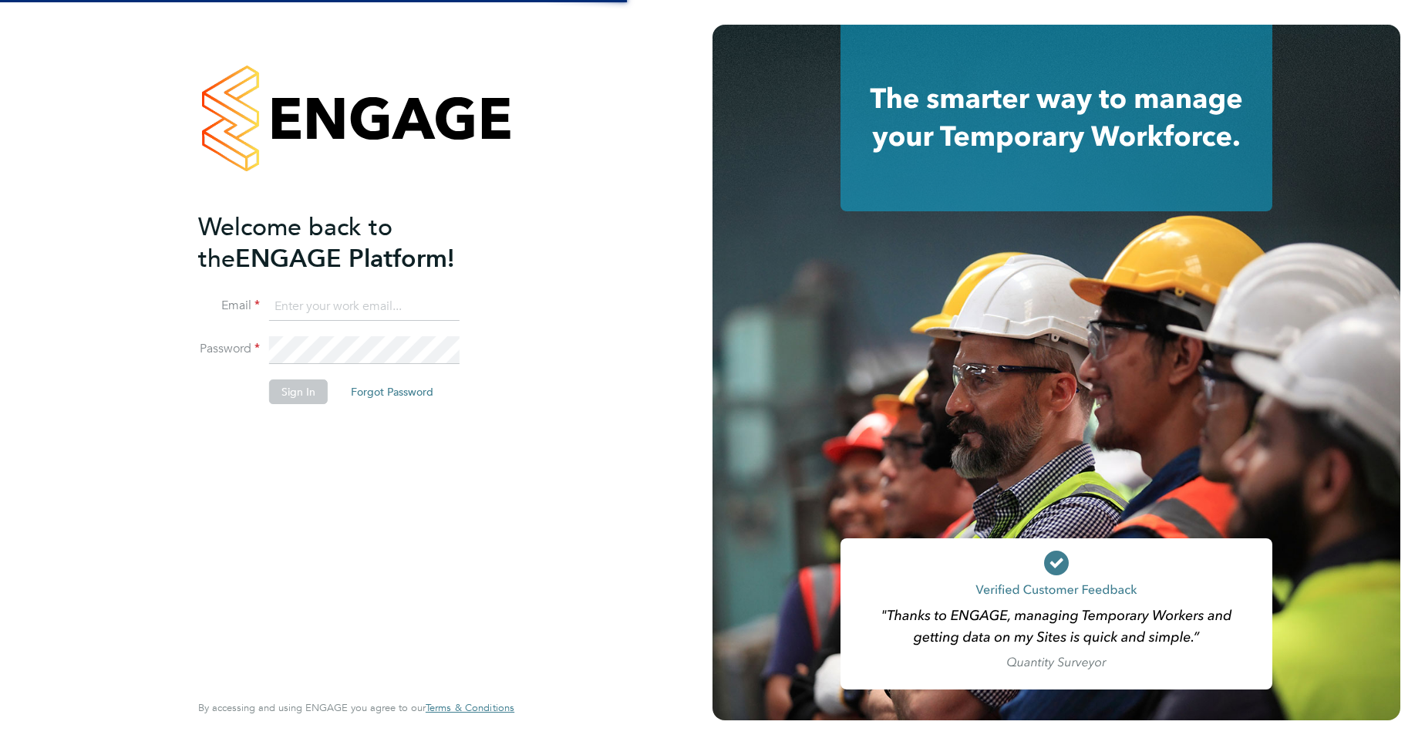  Describe the element at coordinates (229, 305) in the screenshot. I see `label: Email` at that location.